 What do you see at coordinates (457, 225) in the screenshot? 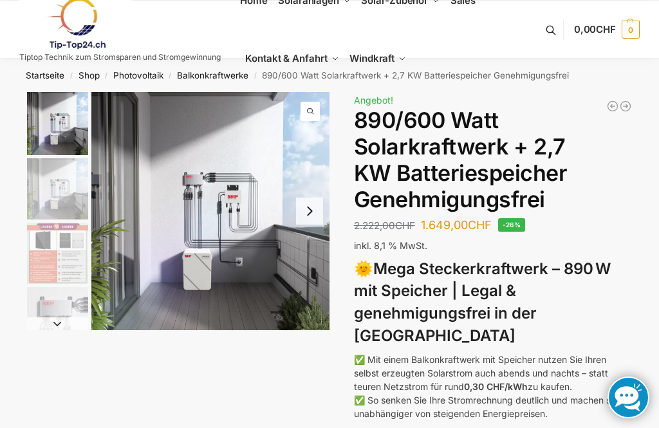
I see `bdi: 1.649,00` at bounding box center [457, 225].